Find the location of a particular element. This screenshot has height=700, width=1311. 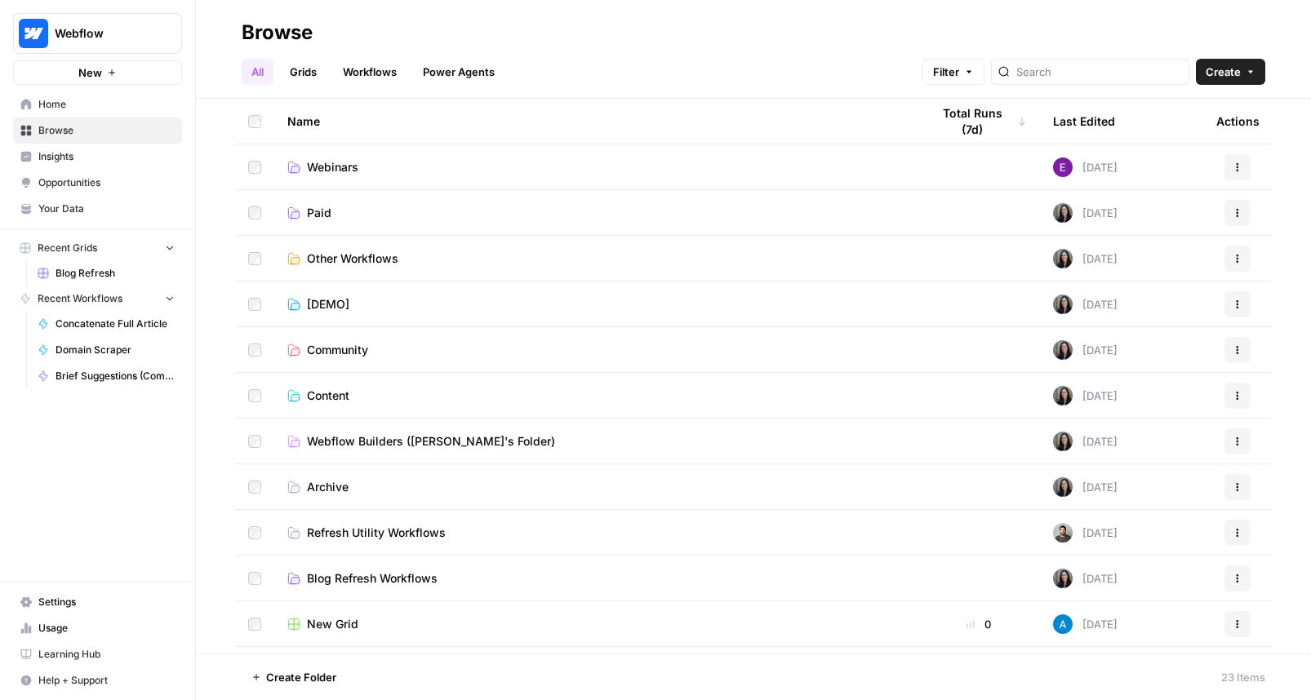

div: Browse is located at coordinates (277, 33).